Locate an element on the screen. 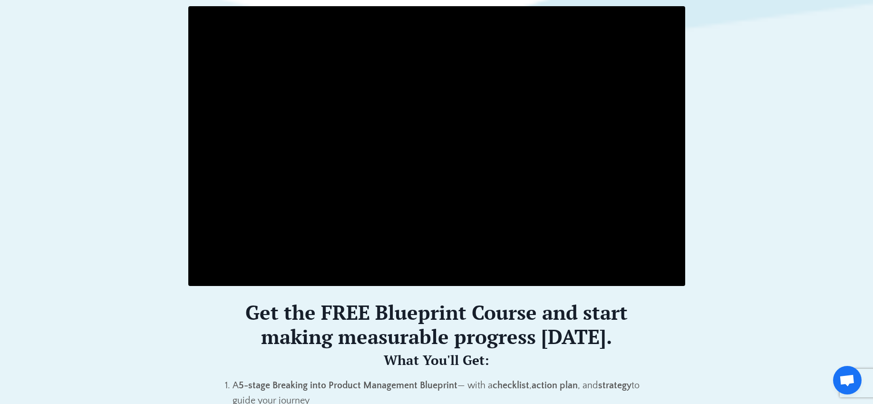  strong: action plan is located at coordinates (555, 385).